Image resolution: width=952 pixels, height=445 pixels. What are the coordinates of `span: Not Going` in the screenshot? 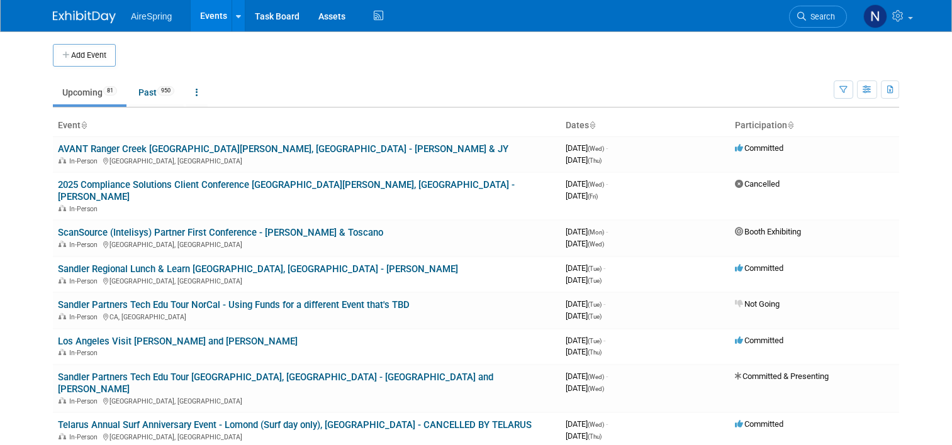 It's located at (757, 304).